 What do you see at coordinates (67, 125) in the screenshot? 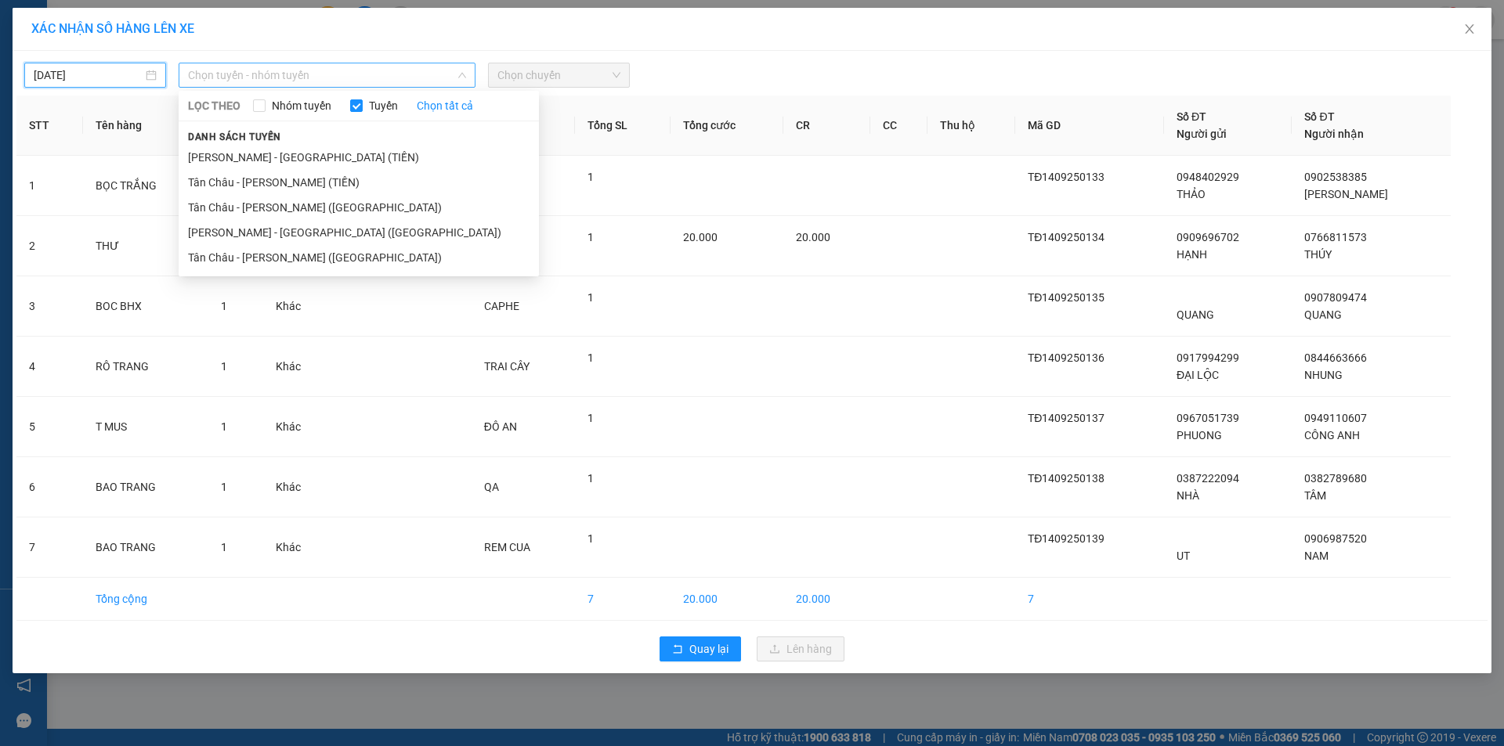
I see `h2: TĐ1409250140` at bounding box center [67, 125].